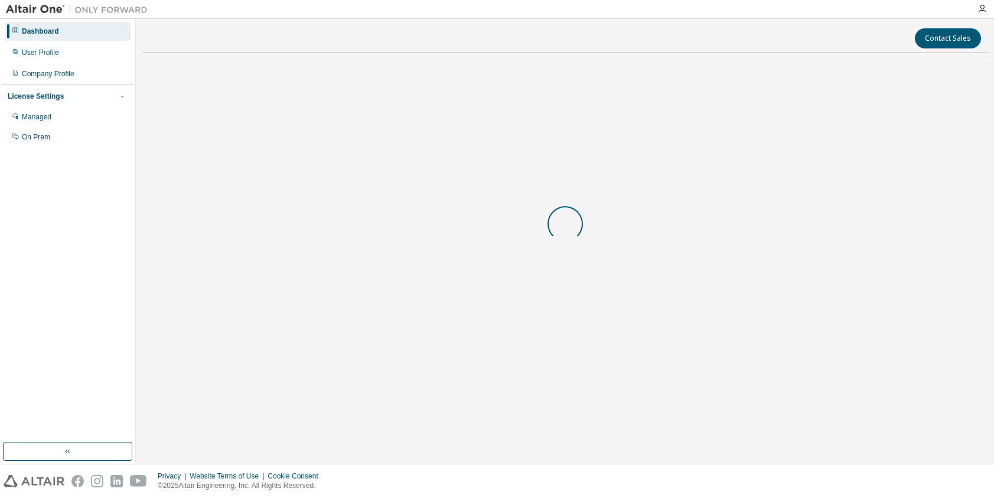  I want to click on img: instagram.svg, so click(97, 481).